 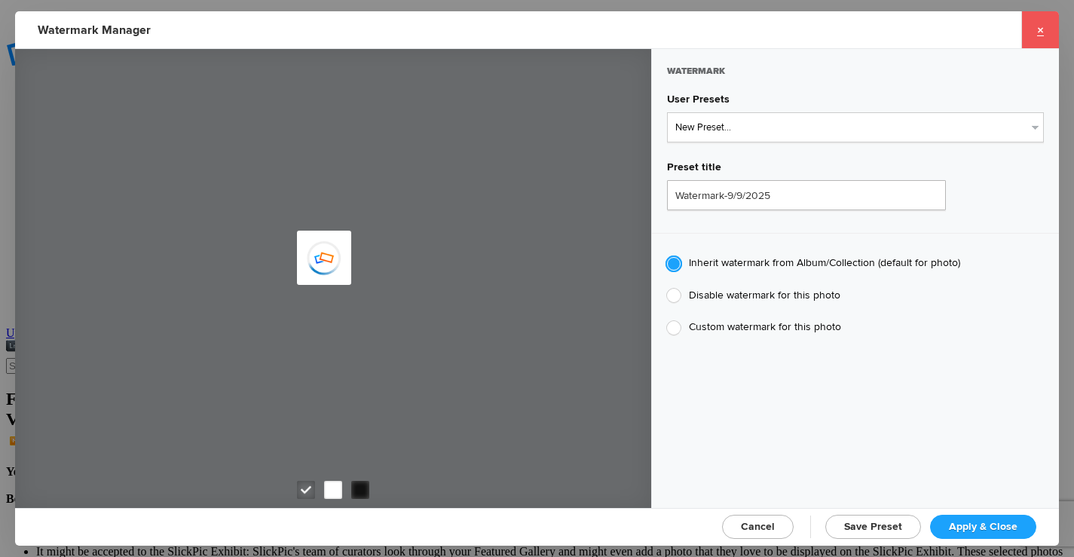 What do you see at coordinates (757, 527) in the screenshot?
I see `a: Cancel` at bounding box center [757, 527].